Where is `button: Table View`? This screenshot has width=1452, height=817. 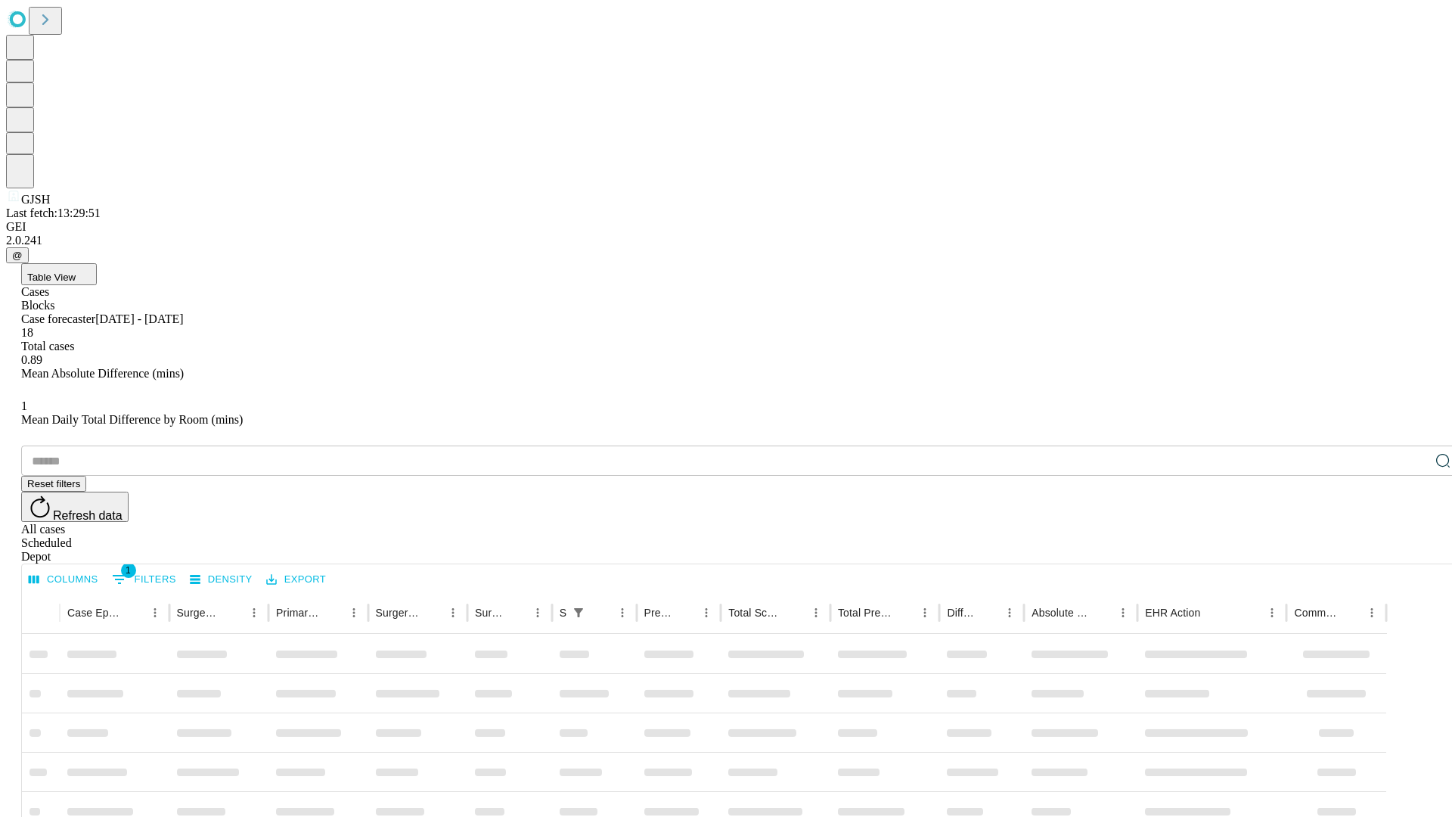
button: Table View is located at coordinates (59, 274).